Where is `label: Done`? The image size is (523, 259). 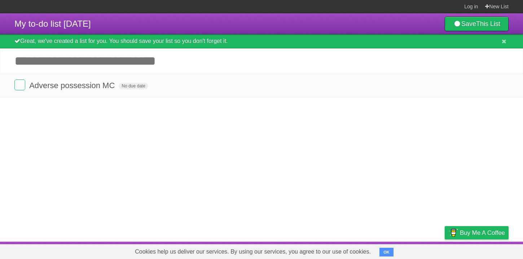 label: Done is located at coordinates (20, 85).